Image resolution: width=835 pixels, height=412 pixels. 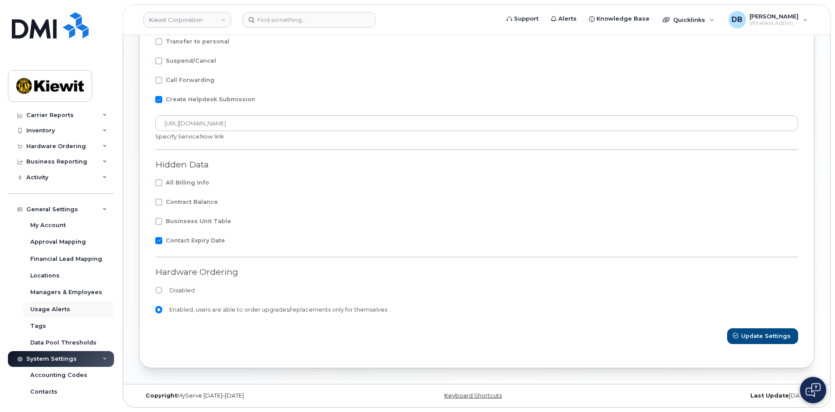 I want to click on span: Quicklinks, so click(x=689, y=20).